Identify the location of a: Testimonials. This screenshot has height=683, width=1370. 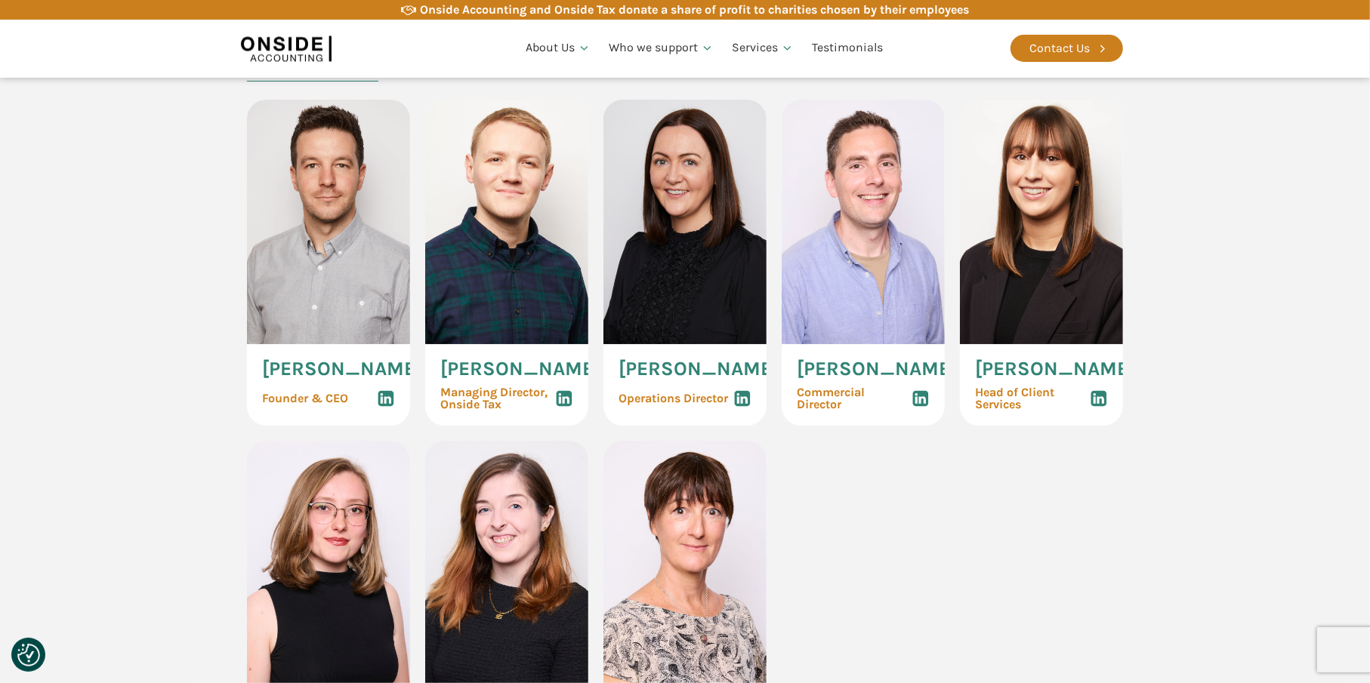
(847, 48).